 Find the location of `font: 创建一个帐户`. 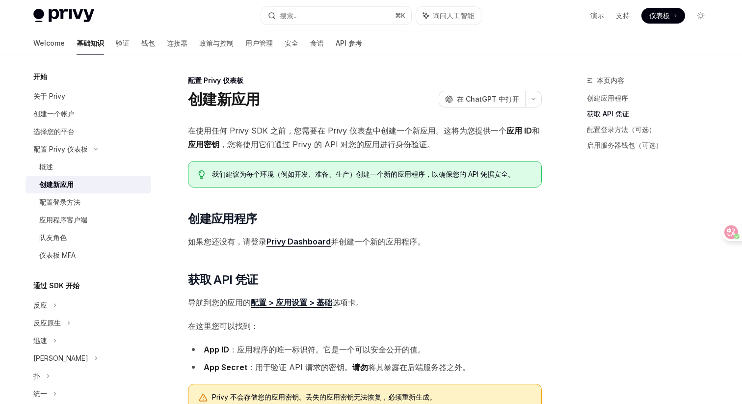

font: 创建一个帐户 is located at coordinates (54, 113).